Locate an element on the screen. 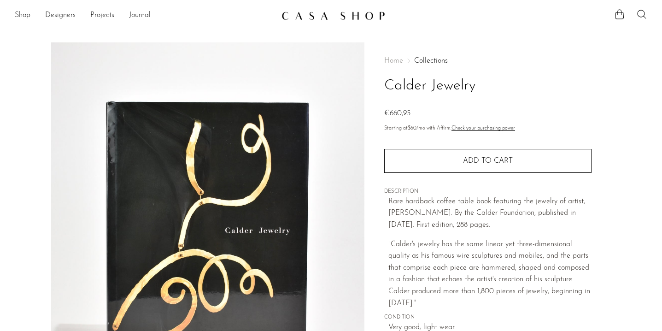 This screenshot has width=662, height=331. a: Projects is located at coordinates (102, 16).